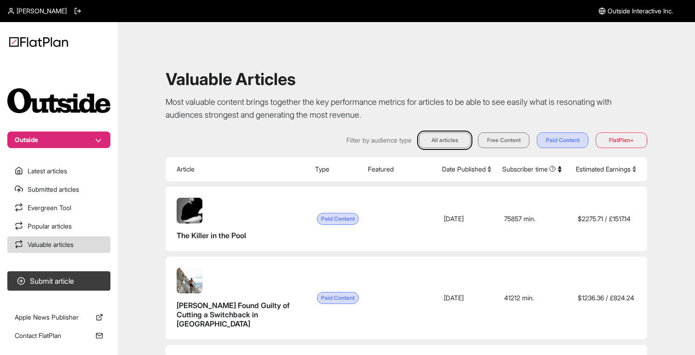 Image resolution: width=695 pixels, height=355 pixels. What do you see at coordinates (399, 169) in the screenshot?
I see `th: Featured` at bounding box center [399, 169].